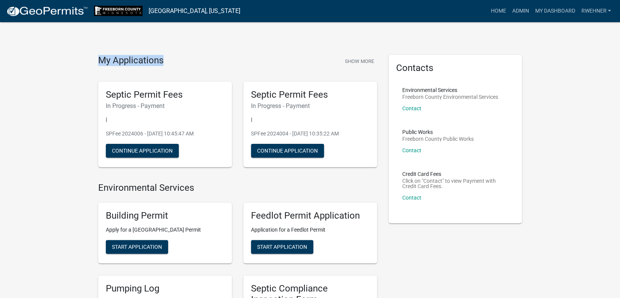 This screenshot has width=620, height=298. What do you see at coordinates (455, 184) in the screenshot?
I see `p: Click on "Contact" to view Payment with Credit Card Fees.` at bounding box center [455, 184].